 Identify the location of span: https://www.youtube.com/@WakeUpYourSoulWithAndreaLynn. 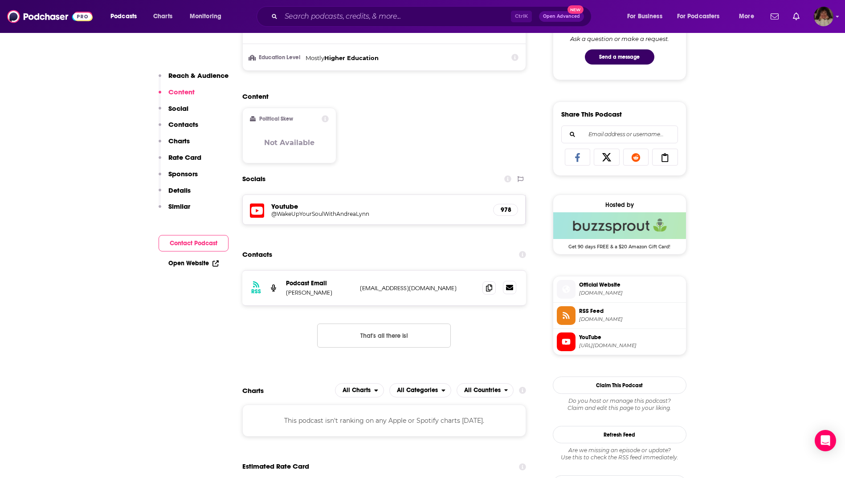
(630, 345).